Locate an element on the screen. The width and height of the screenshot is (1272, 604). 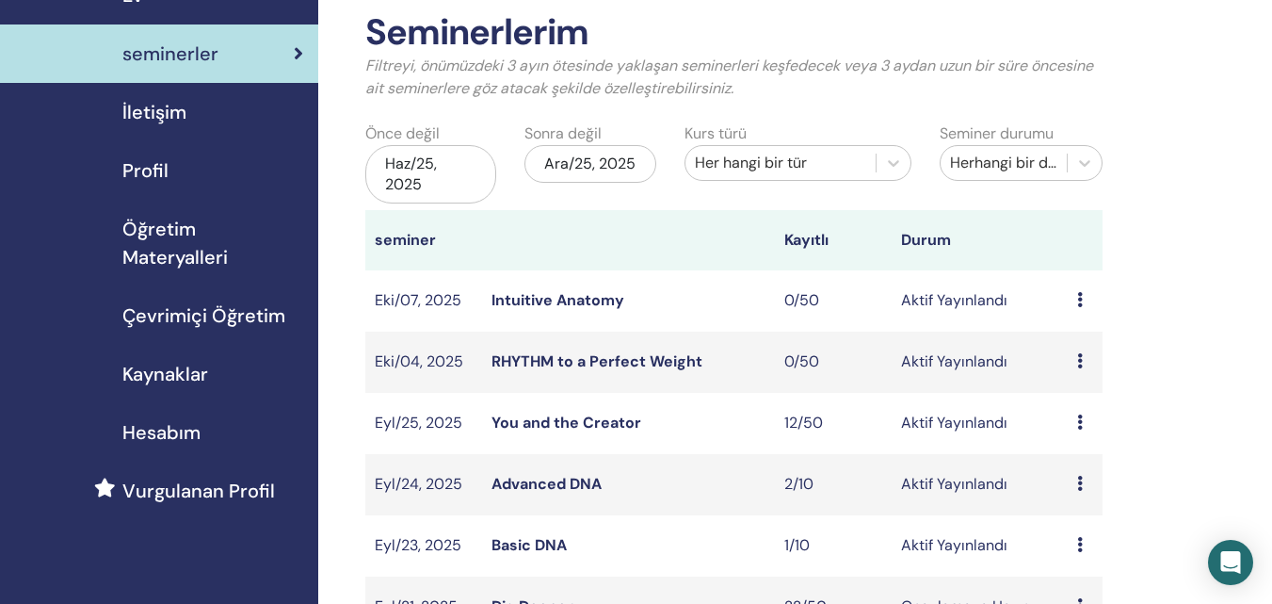
span: seminerler is located at coordinates (170, 54).